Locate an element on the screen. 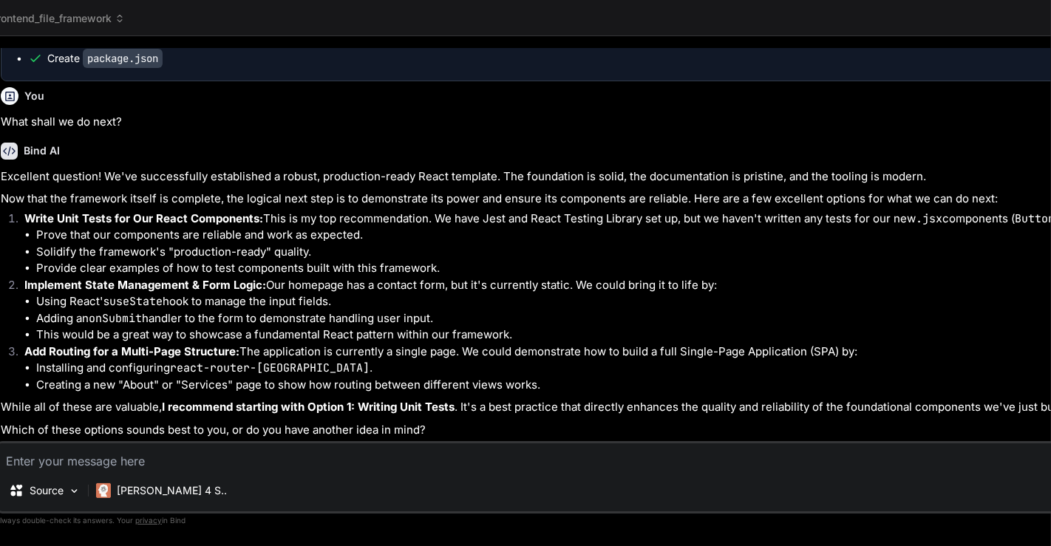 Image resolution: width=1051 pixels, height=546 pixels. img: Claude 4 Sonnet is located at coordinates (104, 491).